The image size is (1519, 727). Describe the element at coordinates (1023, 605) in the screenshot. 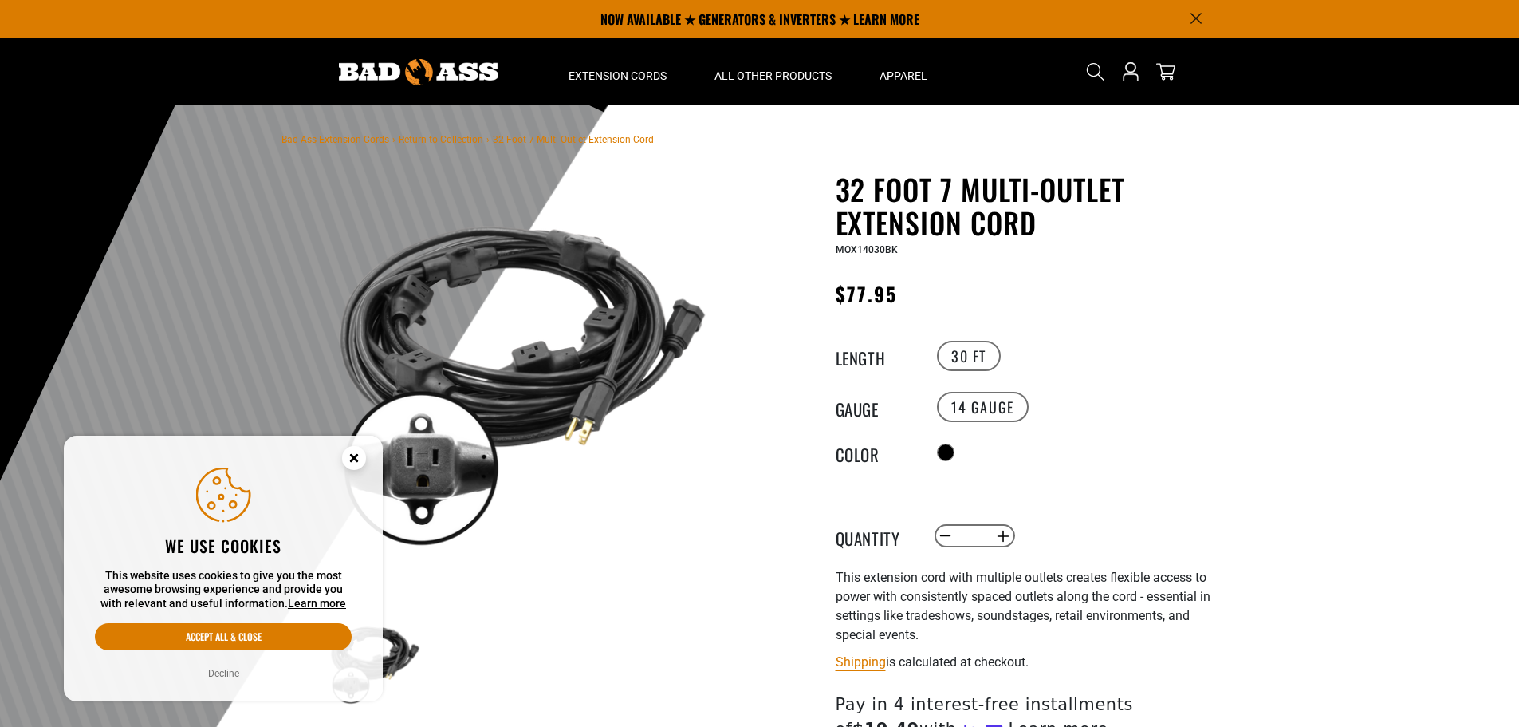

I see `span: This extension cord with multiple outlets creates flexible access to power with consistently spac...` at that location.